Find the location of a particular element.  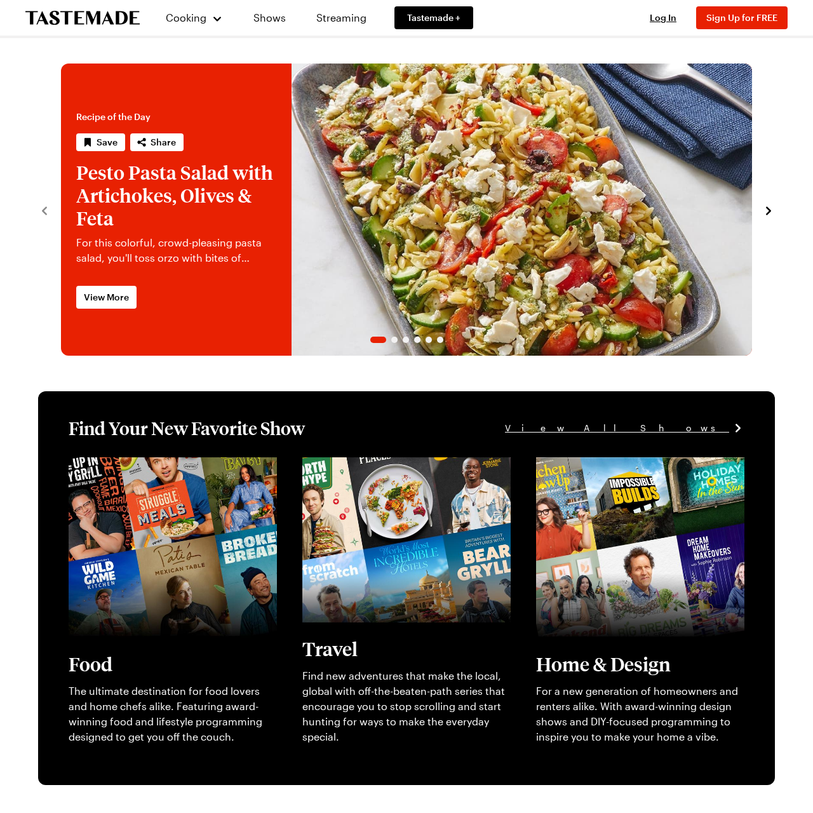

a: To Tastemade Home Page is located at coordinates (83, 18).